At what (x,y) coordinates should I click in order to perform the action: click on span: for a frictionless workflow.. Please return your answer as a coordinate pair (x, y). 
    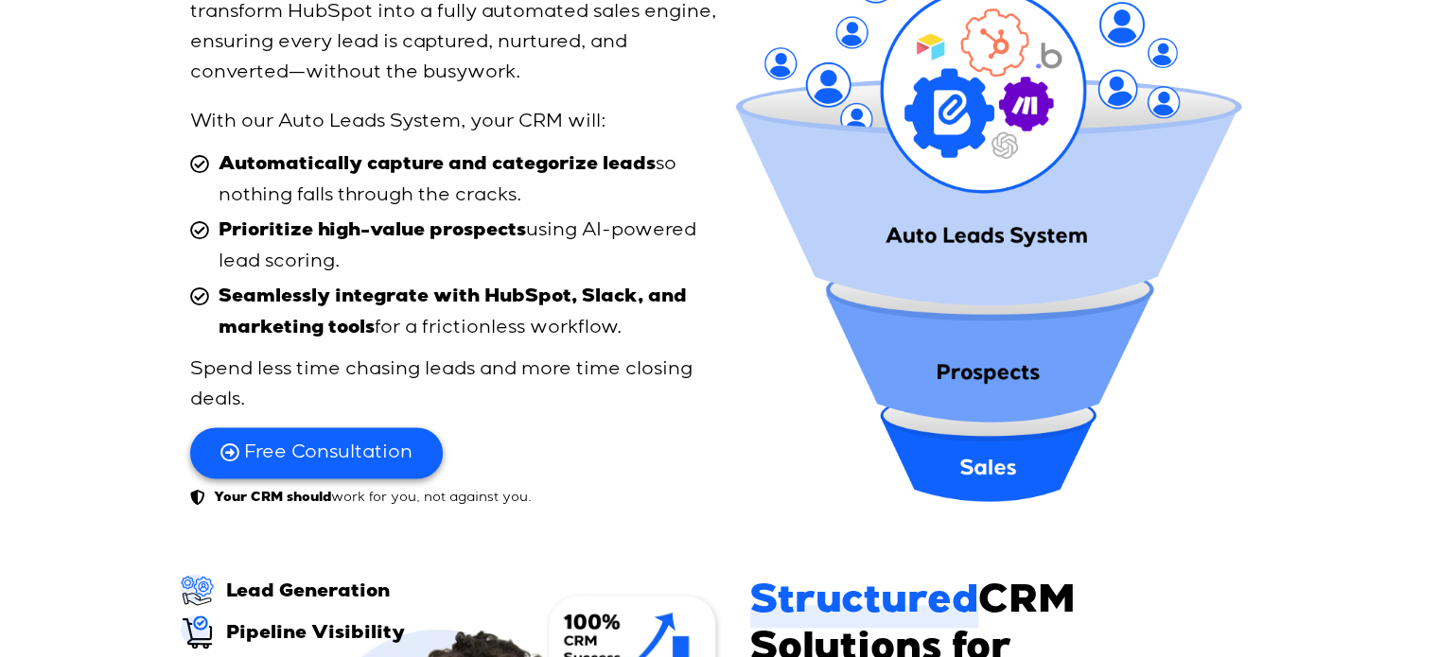
    Looking at the image, I should click on (470, 313).